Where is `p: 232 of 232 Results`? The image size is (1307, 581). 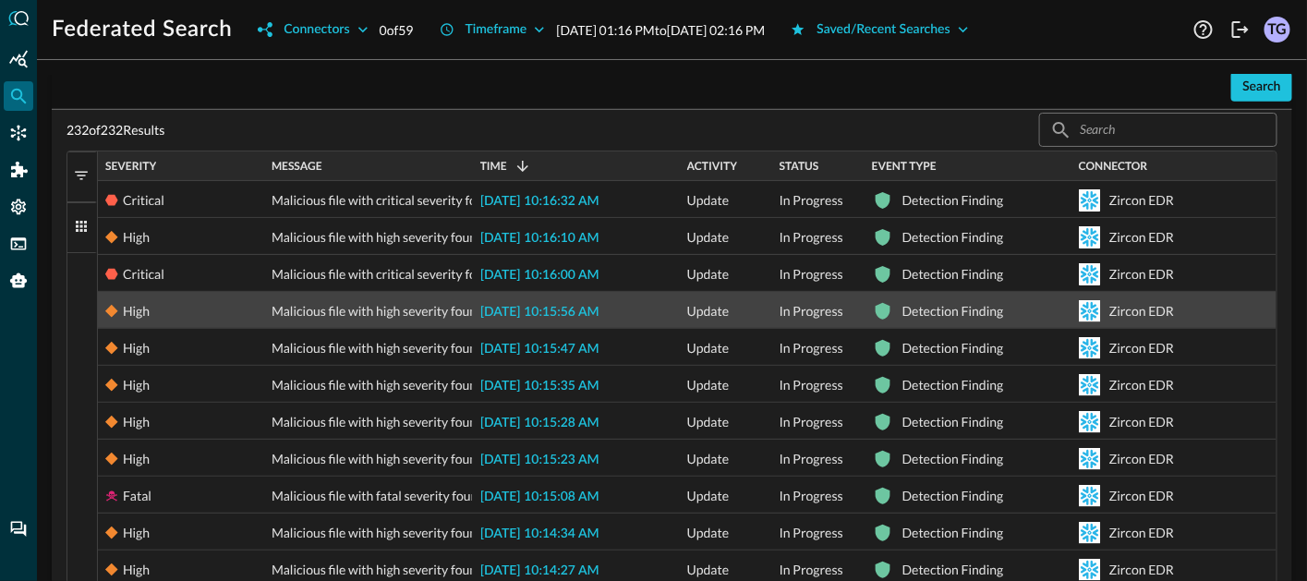 p: 232 of 232 Results is located at coordinates (116, 129).